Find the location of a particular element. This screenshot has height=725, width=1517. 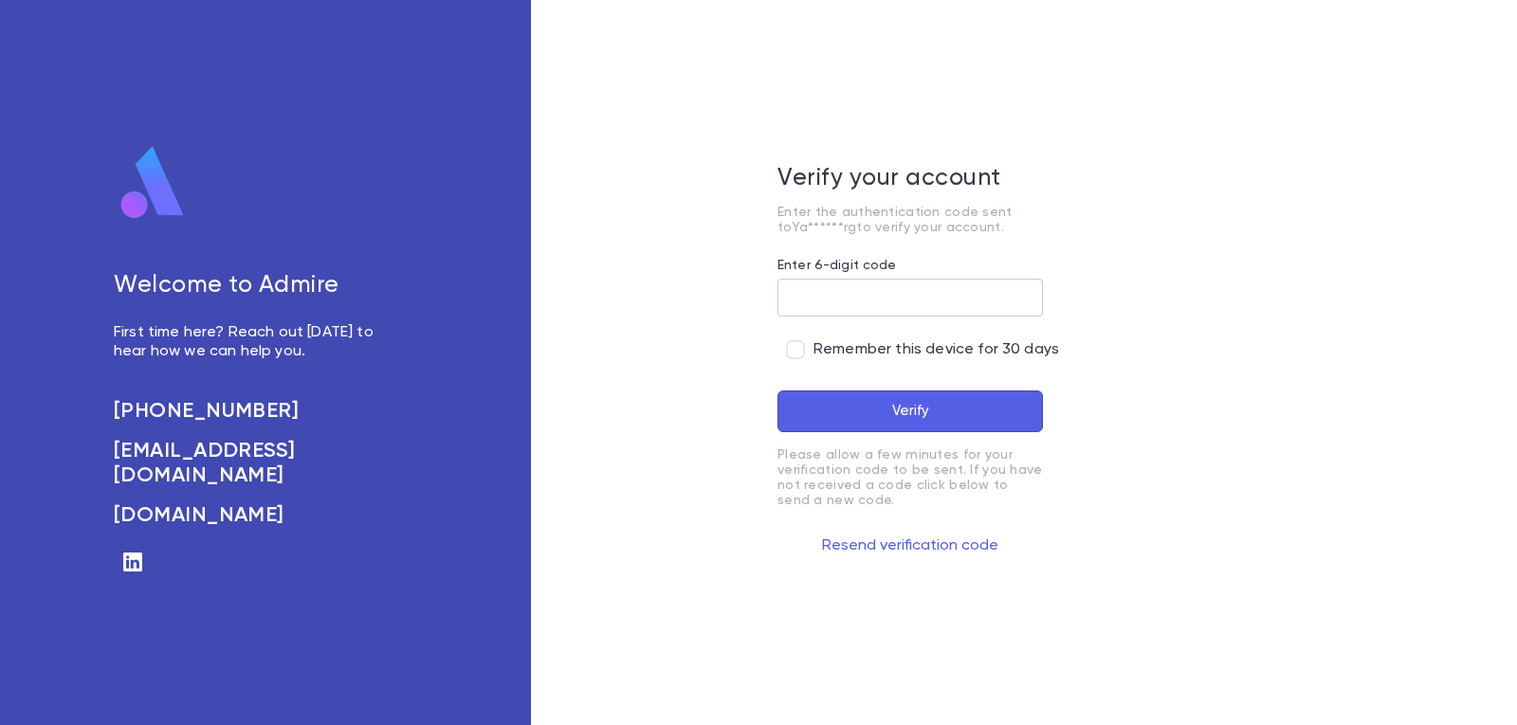

button: Verify is located at coordinates (910, 412).